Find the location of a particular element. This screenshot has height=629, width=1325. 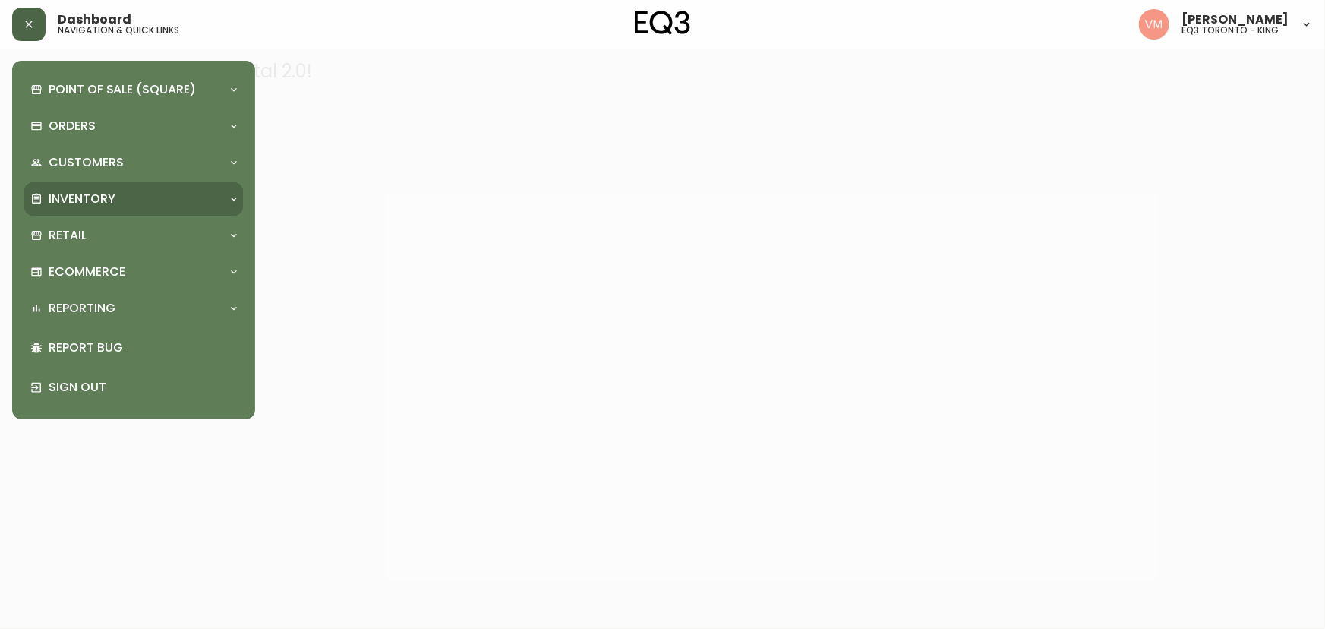

div: Report Bug is located at coordinates (134, 348).